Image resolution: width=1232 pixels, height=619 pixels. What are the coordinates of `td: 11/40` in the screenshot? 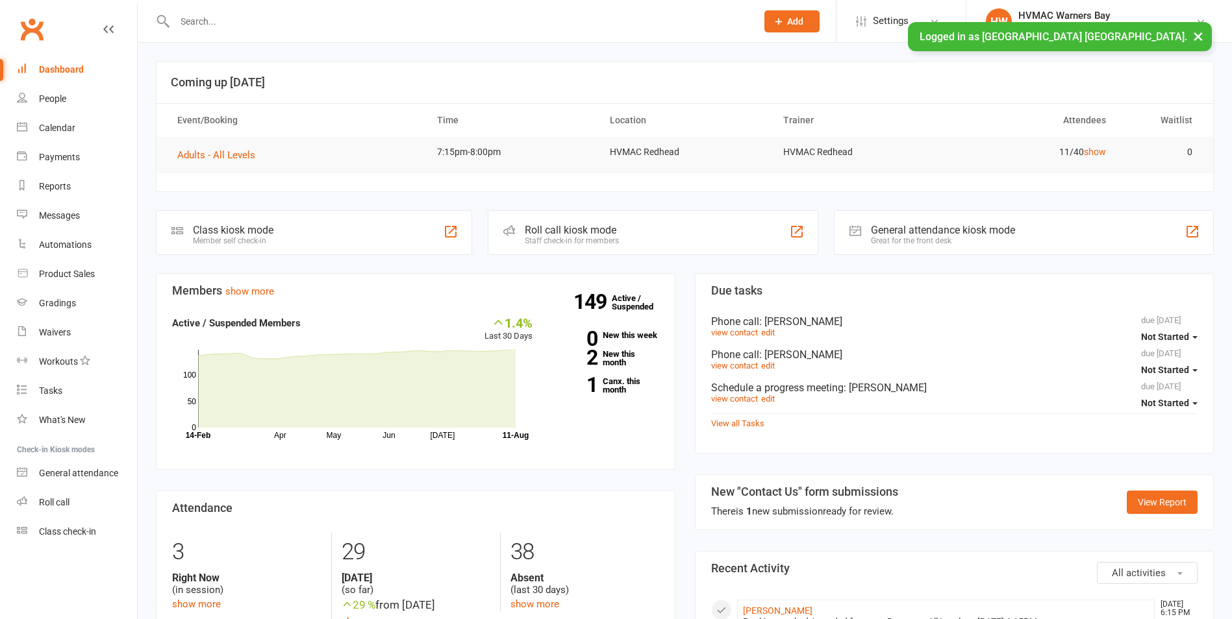 It's located at (1030, 152).